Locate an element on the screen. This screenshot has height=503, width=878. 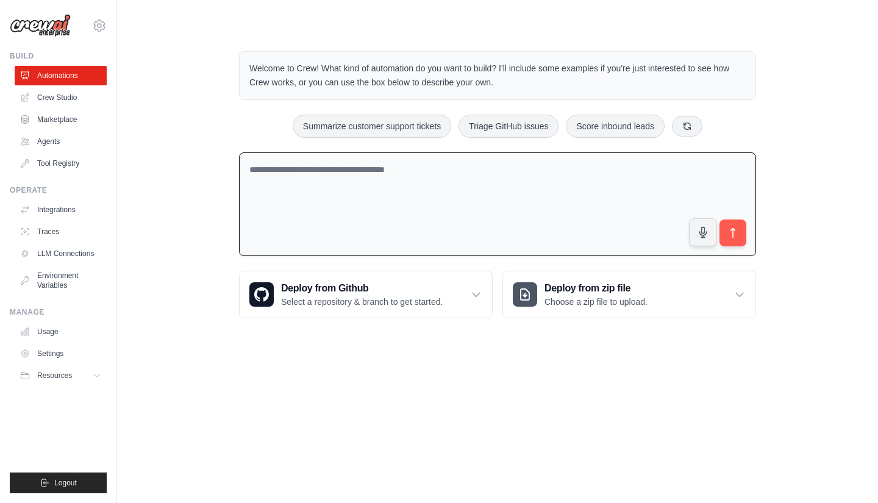
a: Tool Registry is located at coordinates (60, 163).